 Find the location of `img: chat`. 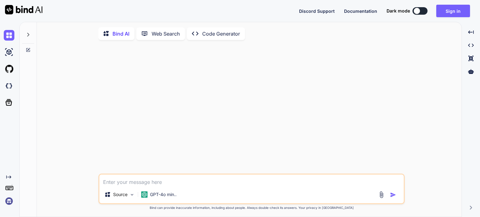

img: chat is located at coordinates (9, 35).